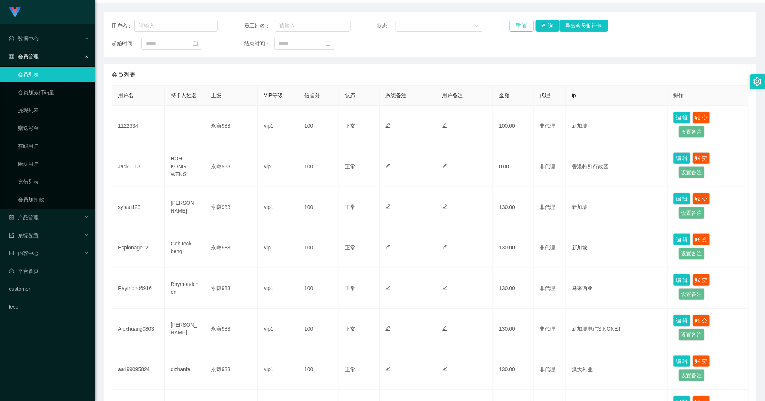  What do you see at coordinates (616, 288) in the screenshot?
I see `td: 马来西亚` at bounding box center [616, 288].